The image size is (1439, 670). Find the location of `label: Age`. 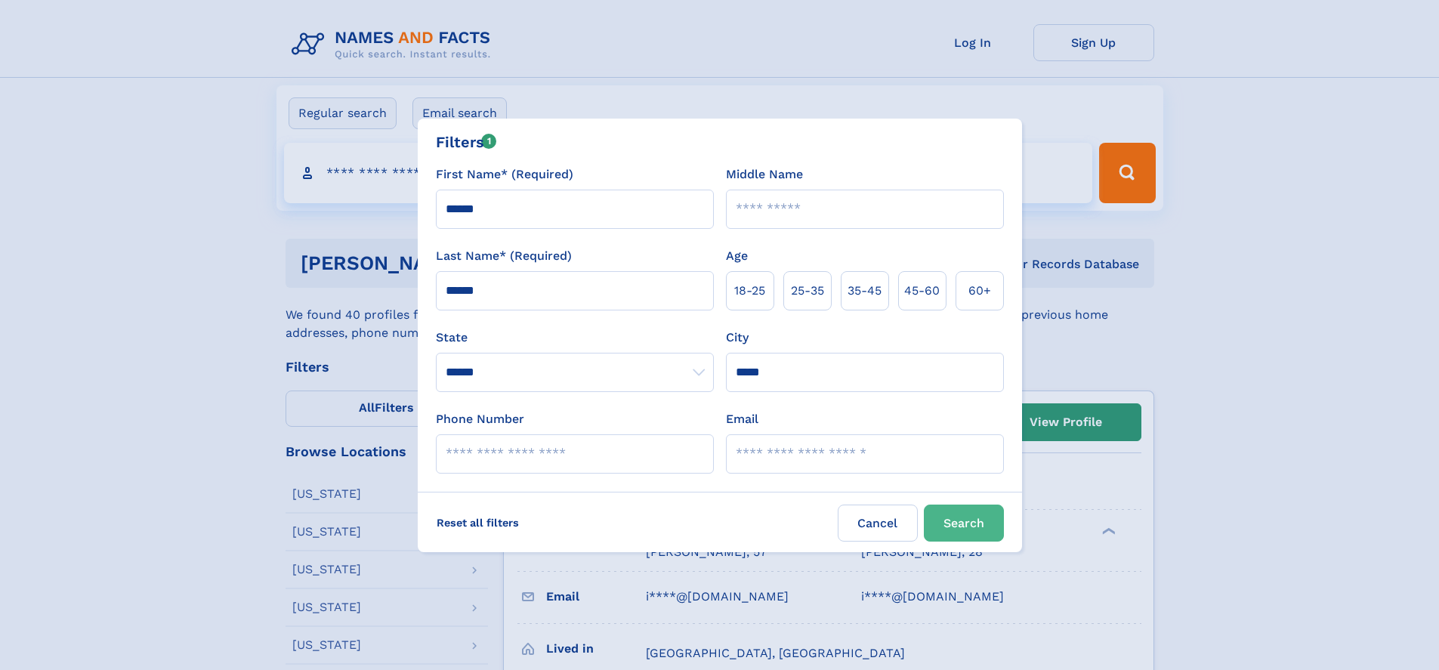

label: Age is located at coordinates (737, 256).